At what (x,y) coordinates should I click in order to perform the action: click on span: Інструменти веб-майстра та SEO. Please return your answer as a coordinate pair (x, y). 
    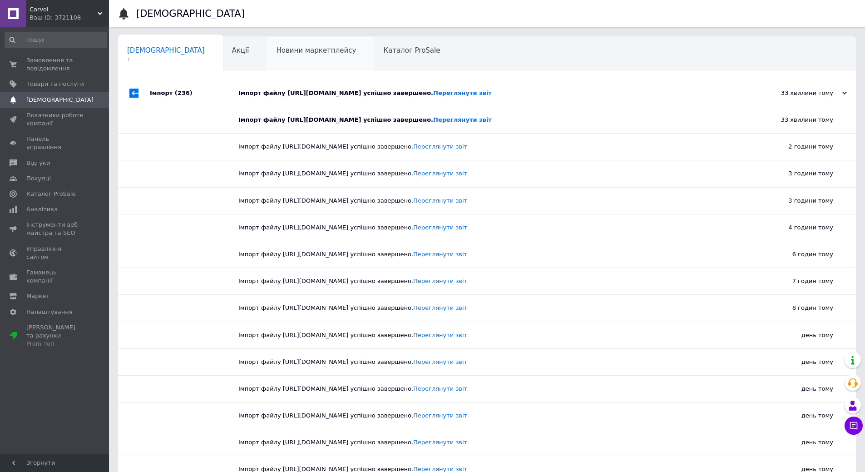
    Looking at the image, I should click on (55, 229).